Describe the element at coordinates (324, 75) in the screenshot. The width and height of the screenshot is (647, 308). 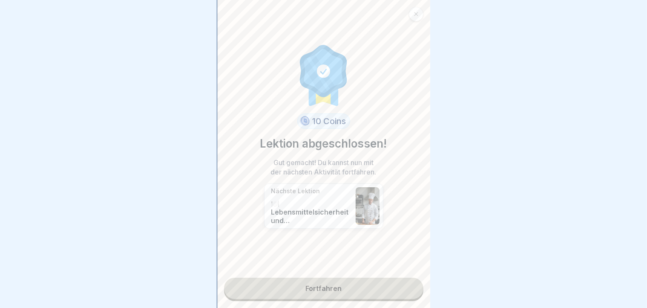
I see `img: completion.svg` at that location.